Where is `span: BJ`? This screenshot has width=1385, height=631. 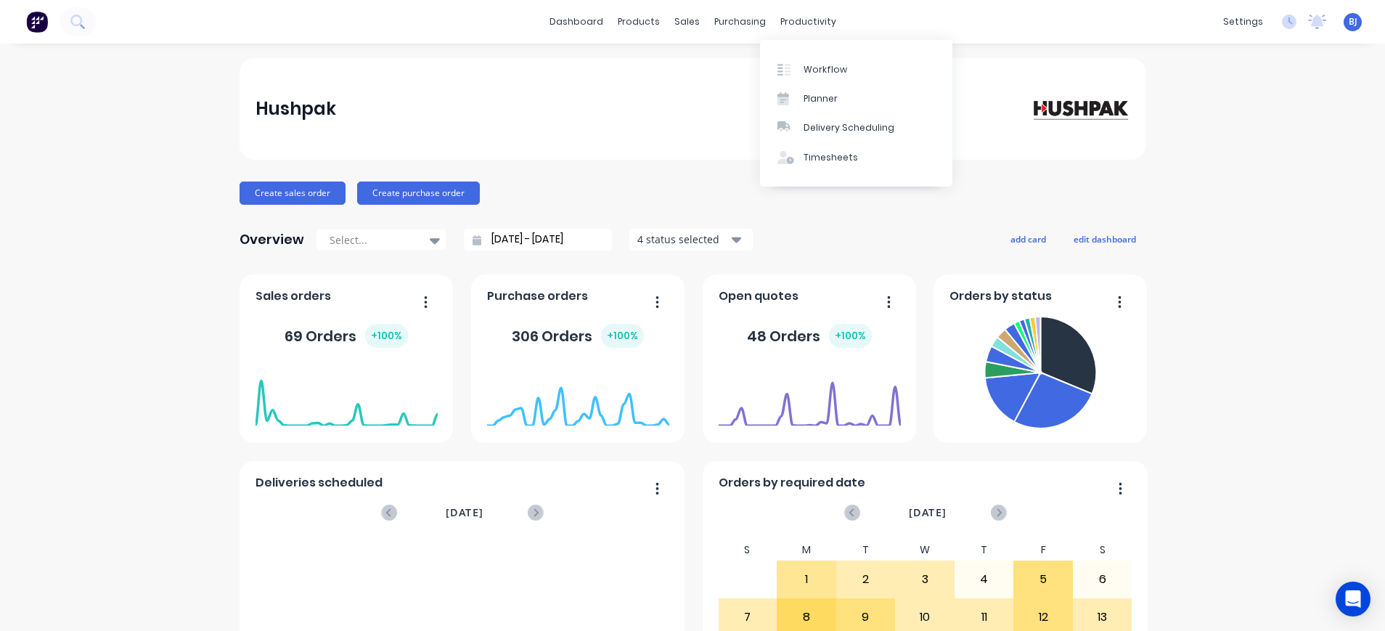 span: BJ is located at coordinates (1353, 22).